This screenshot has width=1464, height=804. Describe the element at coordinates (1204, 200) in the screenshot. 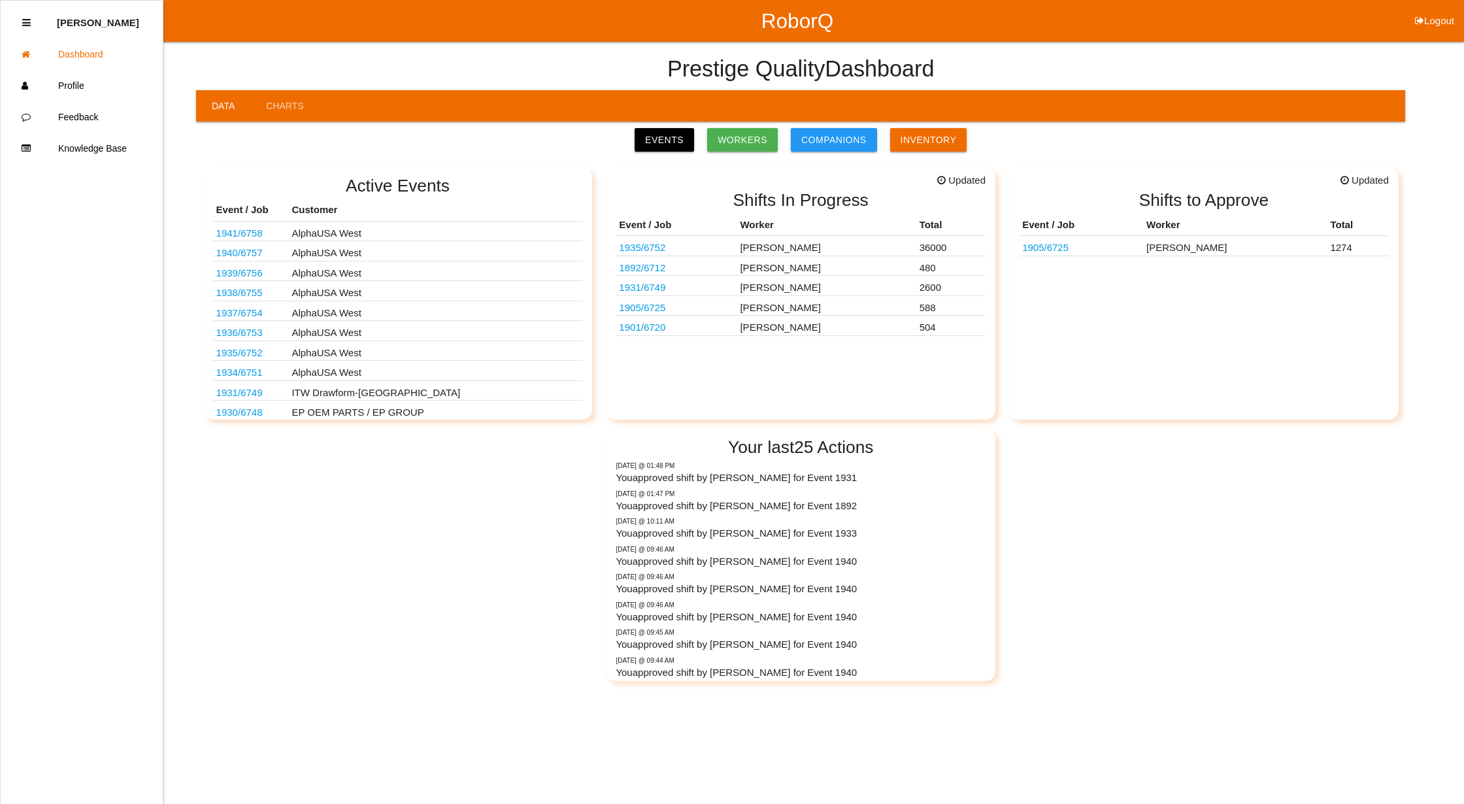

I see `h2: Shifts to Approve` at that location.